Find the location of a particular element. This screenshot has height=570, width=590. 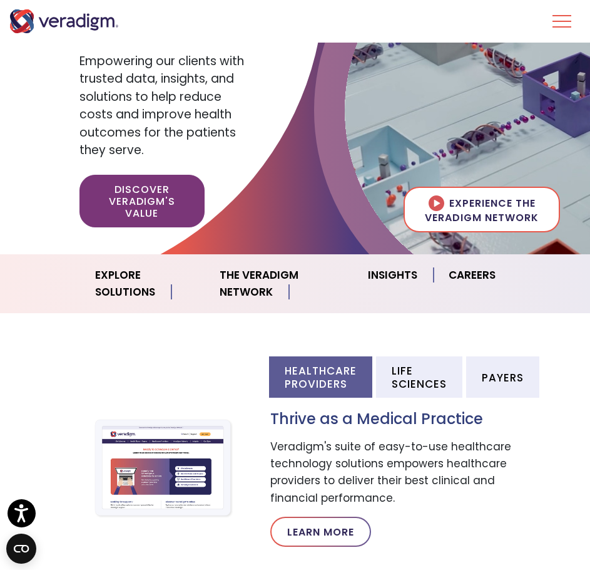

img: Veradigm logo is located at coordinates (64, 21).